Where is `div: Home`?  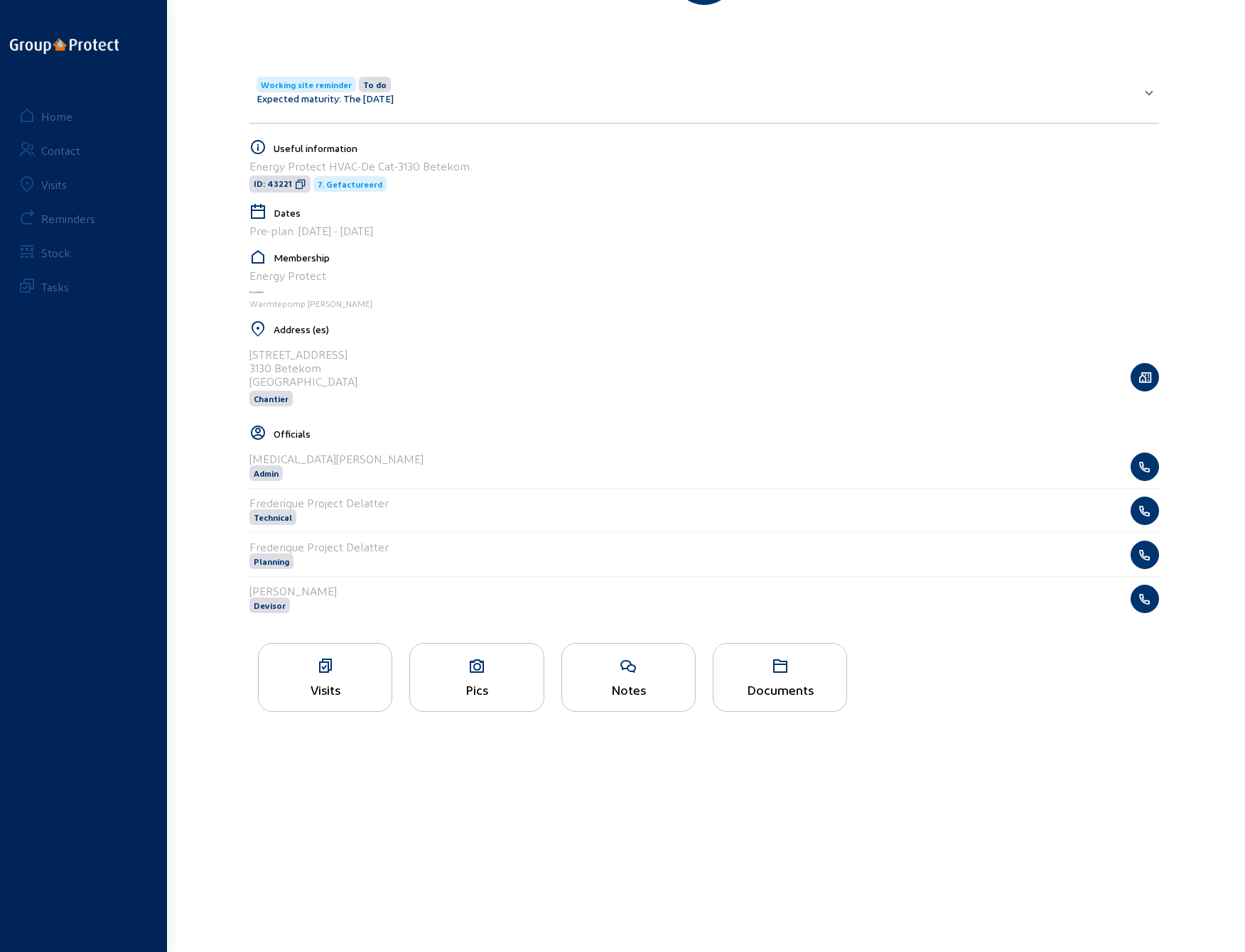
div: Home is located at coordinates (57, 116).